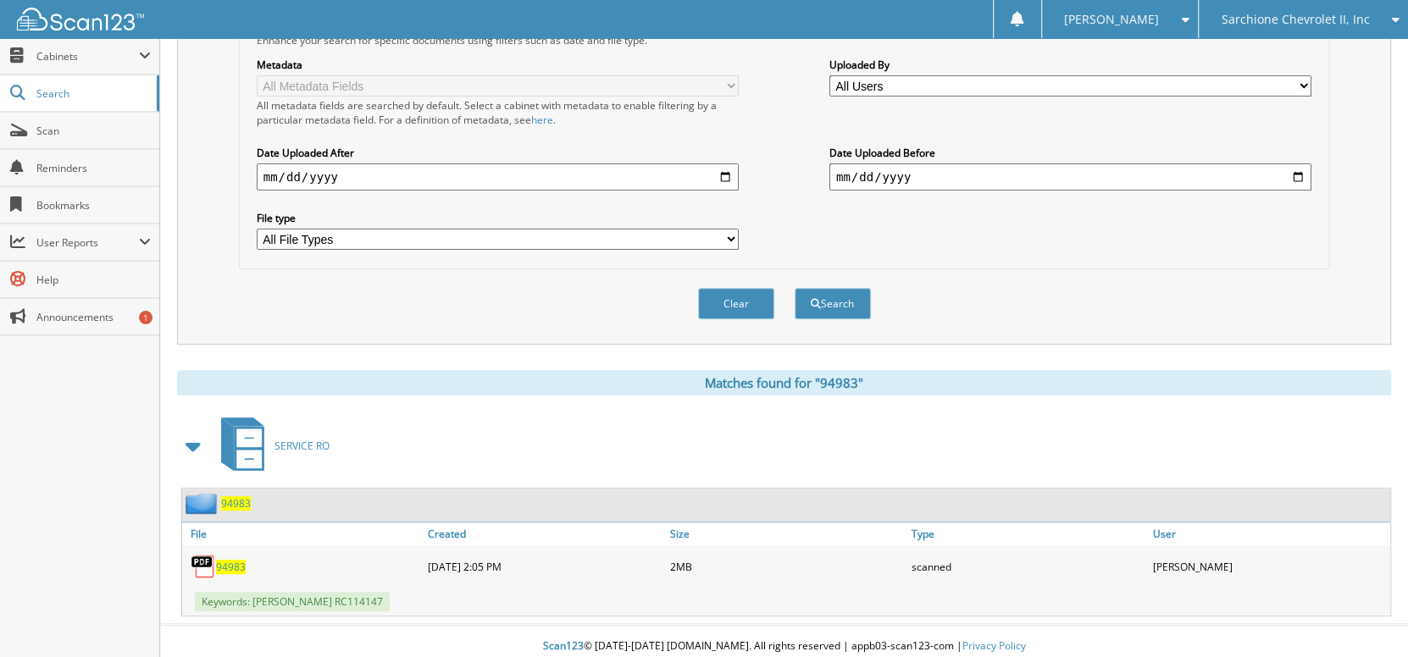 This screenshot has height=657, width=1408. I want to click on label: Date Uploaded Before, so click(1071, 152).